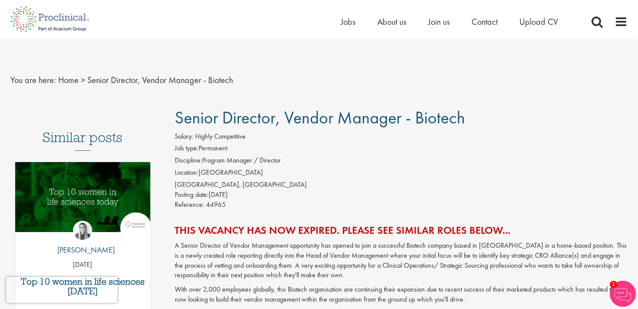  I want to click on p: A Senior Director of Vendor Management opportunity has opened to join a successful Biotech compan..., so click(401, 260).